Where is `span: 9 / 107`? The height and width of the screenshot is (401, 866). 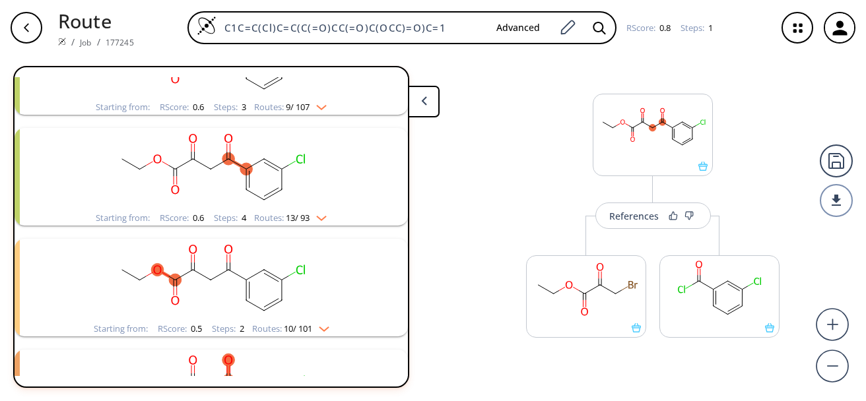 span: 9 / 107 is located at coordinates (298, 107).